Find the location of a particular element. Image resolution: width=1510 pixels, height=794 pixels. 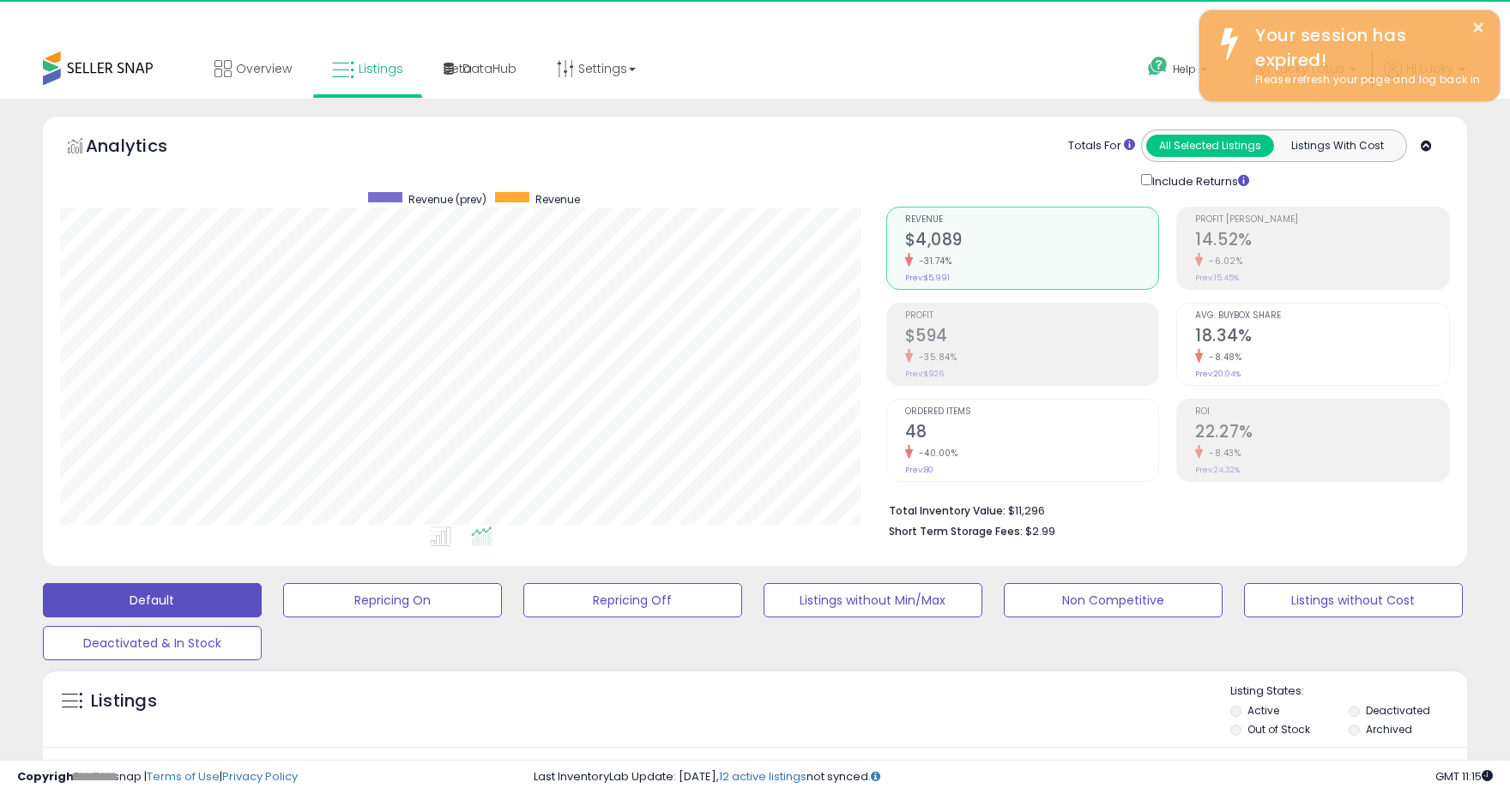

small: Prev: 20.04% is located at coordinates (1217, 374).